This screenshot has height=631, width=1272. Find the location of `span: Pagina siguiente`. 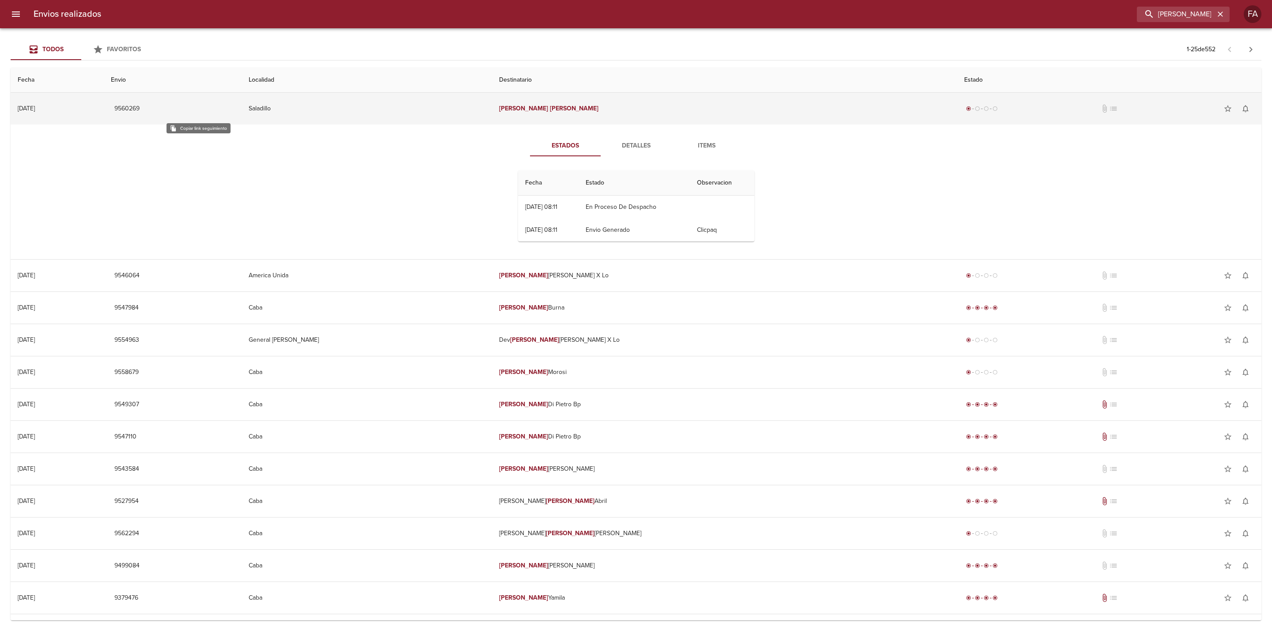

span: Pagina siguiente is located at coordinates (1250, 49).